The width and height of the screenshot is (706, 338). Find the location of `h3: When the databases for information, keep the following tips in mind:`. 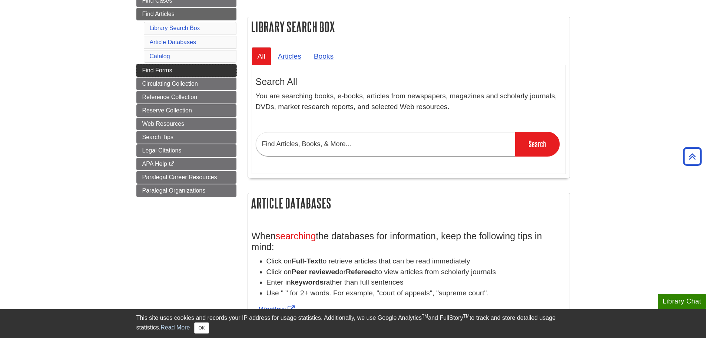

h3: When the databases for information, keep the following tips in mind: is located at coordinates (409, 241).